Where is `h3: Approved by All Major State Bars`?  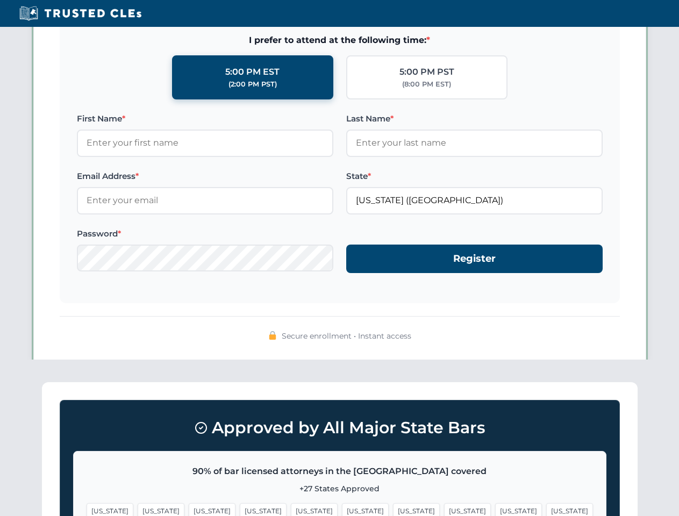 h3: Approved by All Major State Bars is located at coordinates (340, 428).